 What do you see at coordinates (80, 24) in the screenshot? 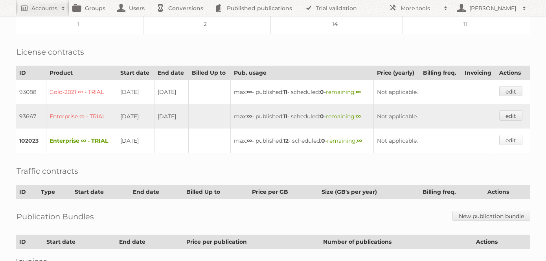
I see `td: 1` at bounding box center [80, 24].